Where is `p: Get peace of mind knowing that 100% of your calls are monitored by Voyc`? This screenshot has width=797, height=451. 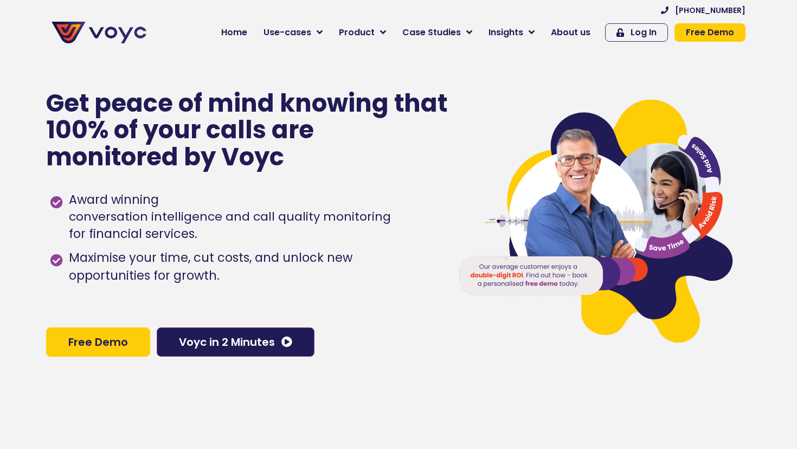 p: Get peace of mind knowing that 100% of your calls are monitored by Voyc is located at coordinates (247, 130).